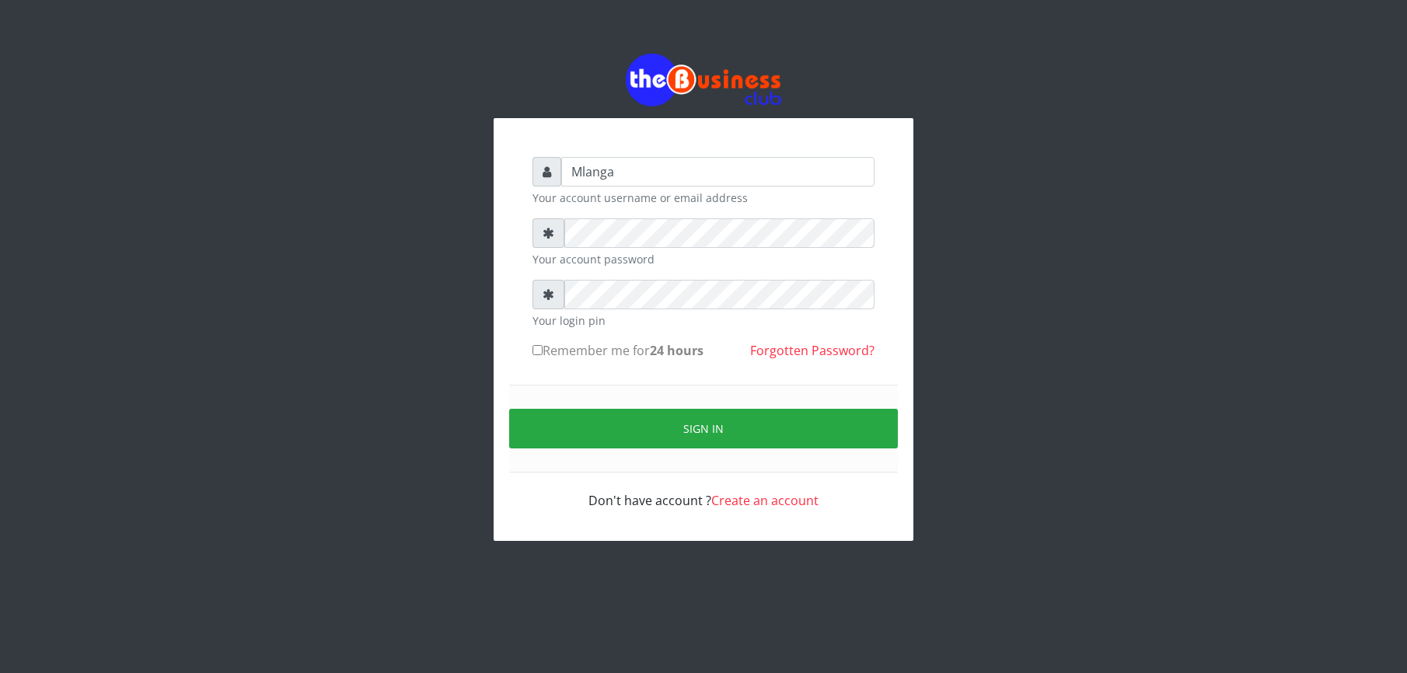  I want to click on b: 24 hours, so click(676, 351).